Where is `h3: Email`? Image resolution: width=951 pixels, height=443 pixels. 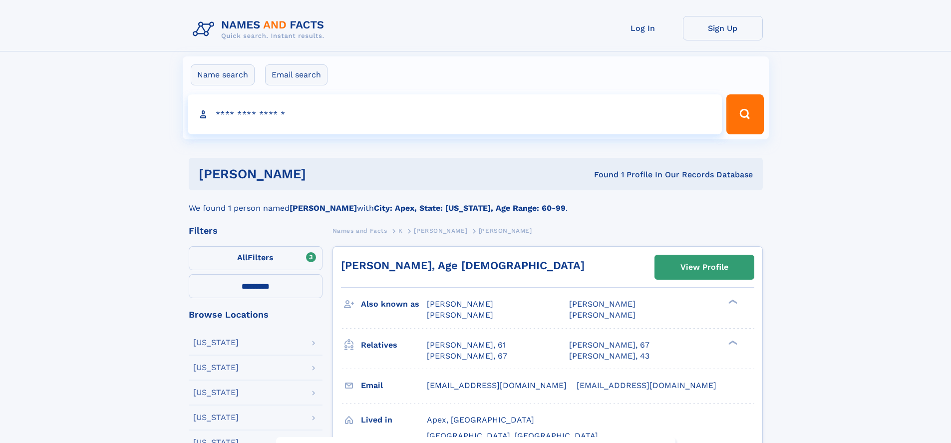 h3: Email is located at coordinates (394, 385).